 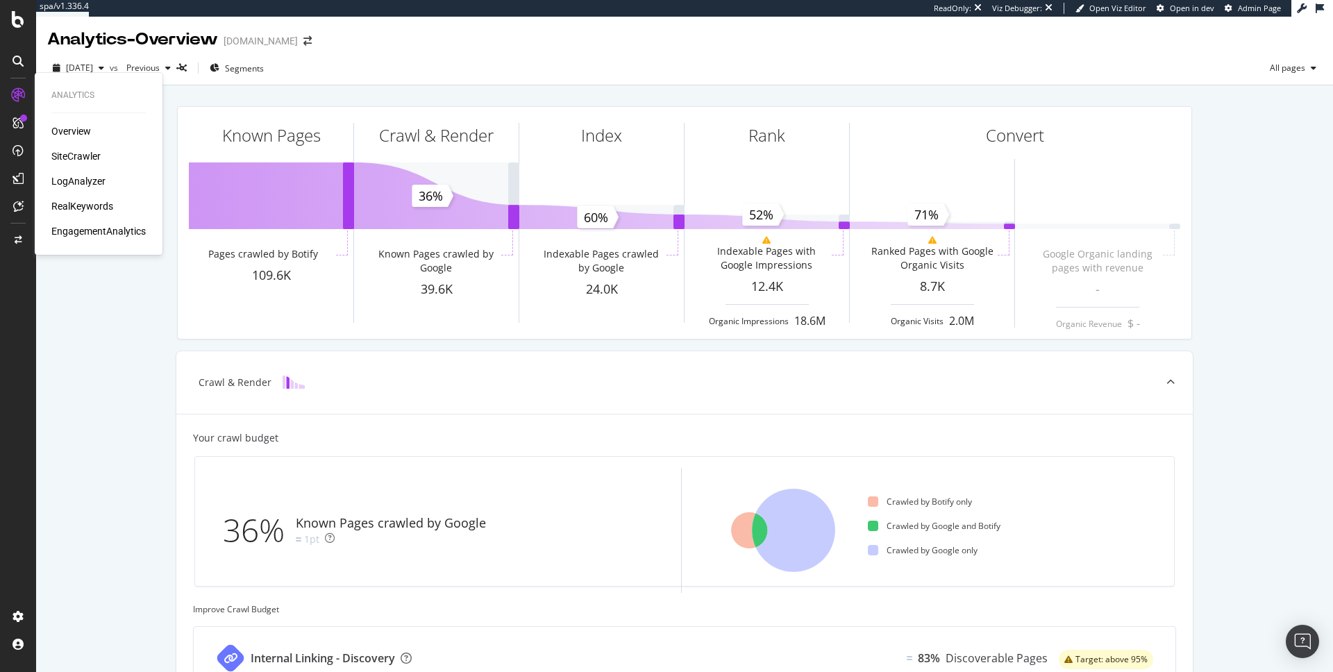 What do you see at coordinates (71, 131) in the screenshot?
I see `a: Overview` at bounding box center [71, 131].